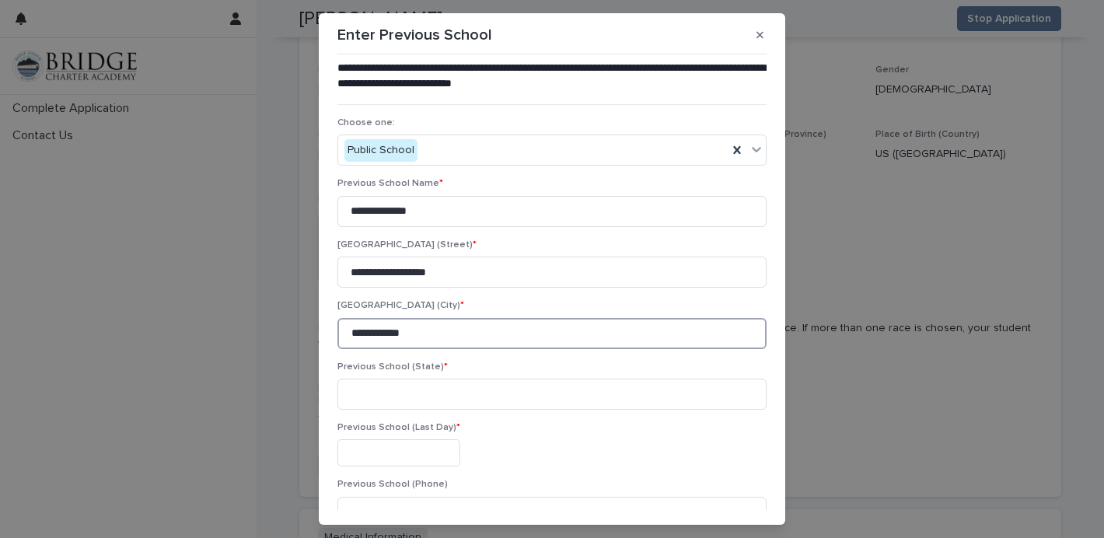  Describe the element at coordinates (381, 150) in the screenshot. I see `div: Public School` at that location.